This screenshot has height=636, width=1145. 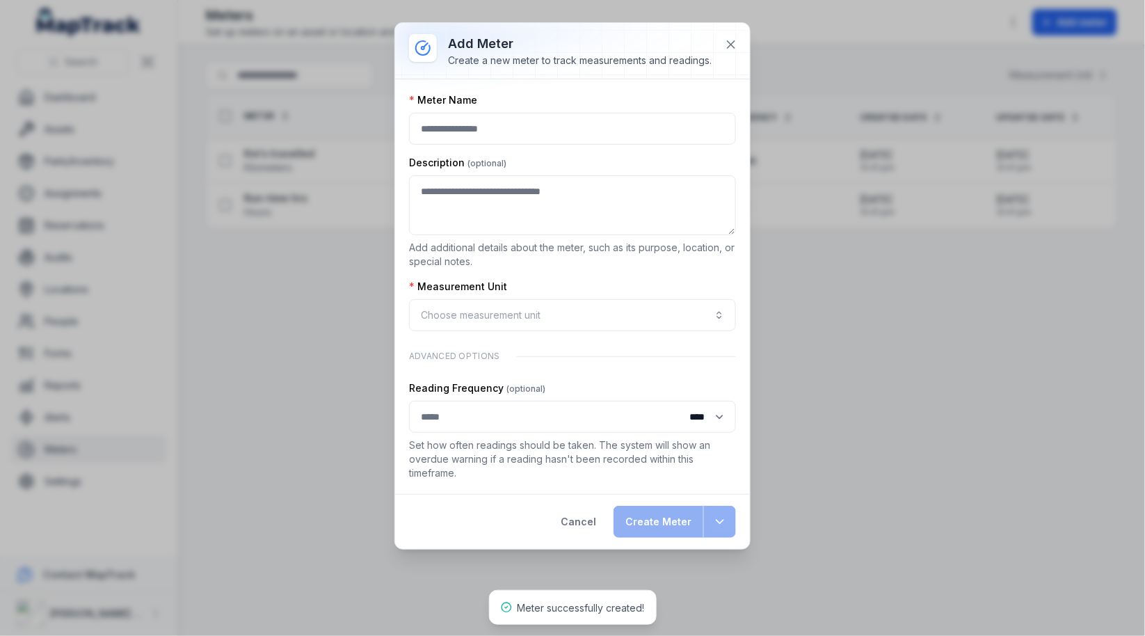 I want to click on input: :r6i:-form-item-label, so click(x=573, y=417).